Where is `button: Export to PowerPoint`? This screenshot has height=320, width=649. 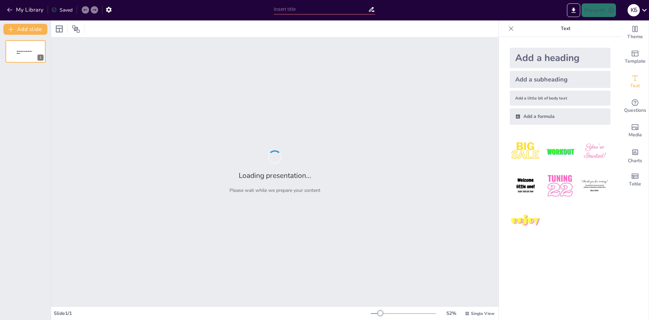 button: Export to PowerPoint is located at coordinates (574, 10).